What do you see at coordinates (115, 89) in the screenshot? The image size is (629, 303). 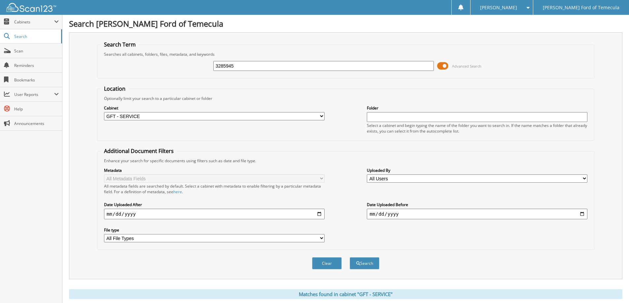 I see `legend: Location` at bounding box center [115, 89].